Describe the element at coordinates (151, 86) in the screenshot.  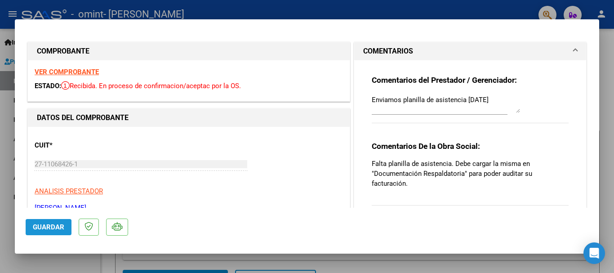
I see `span: Recibida. En proceso de confirmacion/aceptac por la OS.` at that location.